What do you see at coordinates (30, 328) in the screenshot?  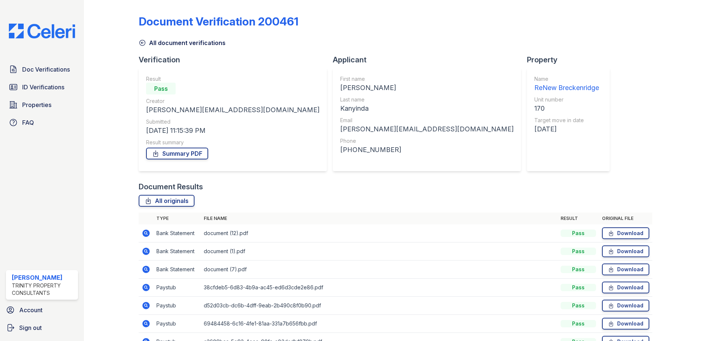 I see `span: Sign out` at bounding box center [30, 328].